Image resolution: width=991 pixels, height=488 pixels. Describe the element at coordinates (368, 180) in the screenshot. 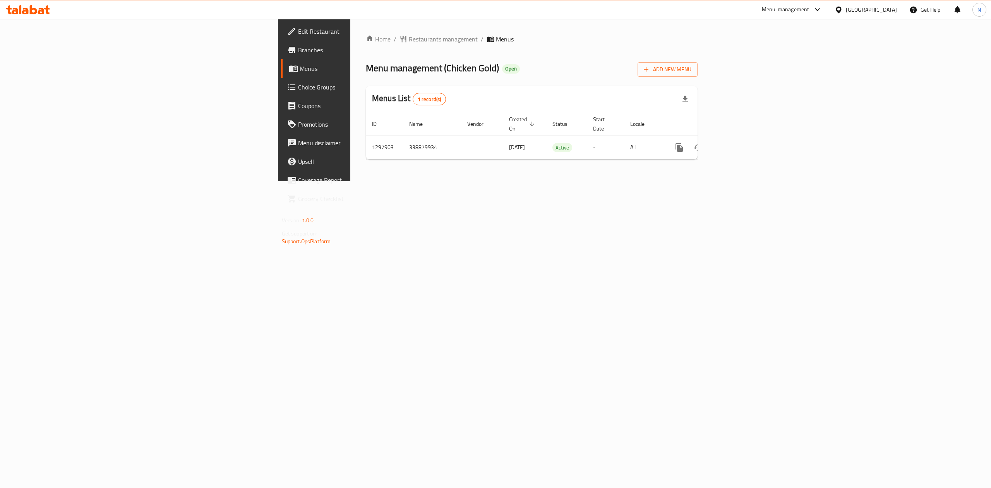

I see `span: Coverage Report` at that location.